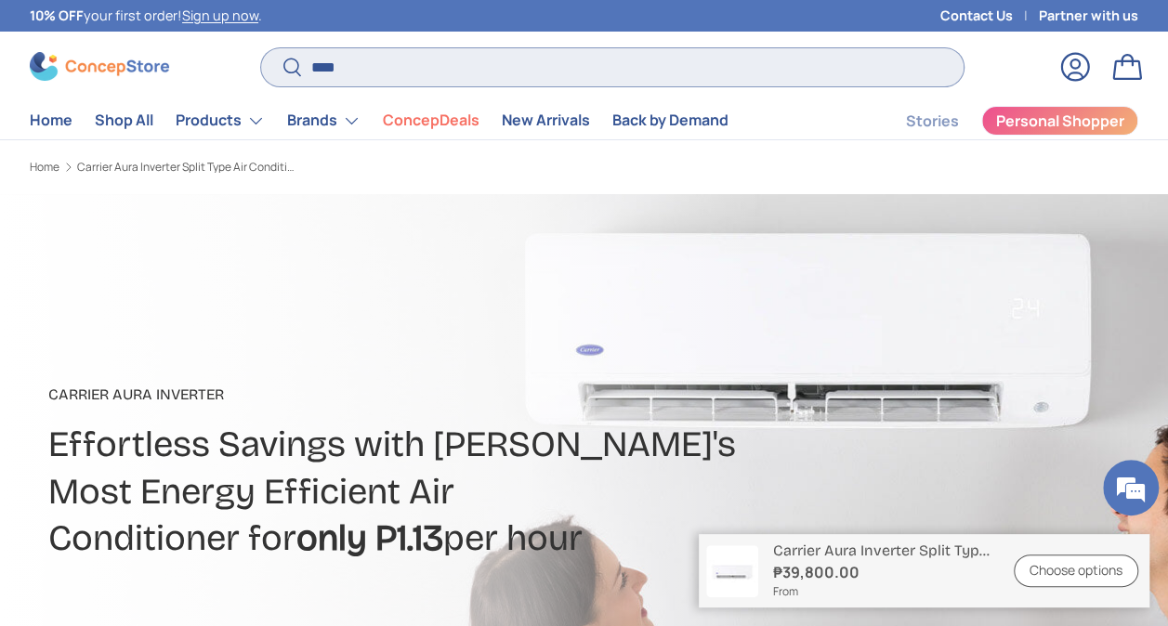 The width and height of the screenshot is (1168, 626). I want to click on p: CARRIER AURA INVERTER, so click(405, 395).